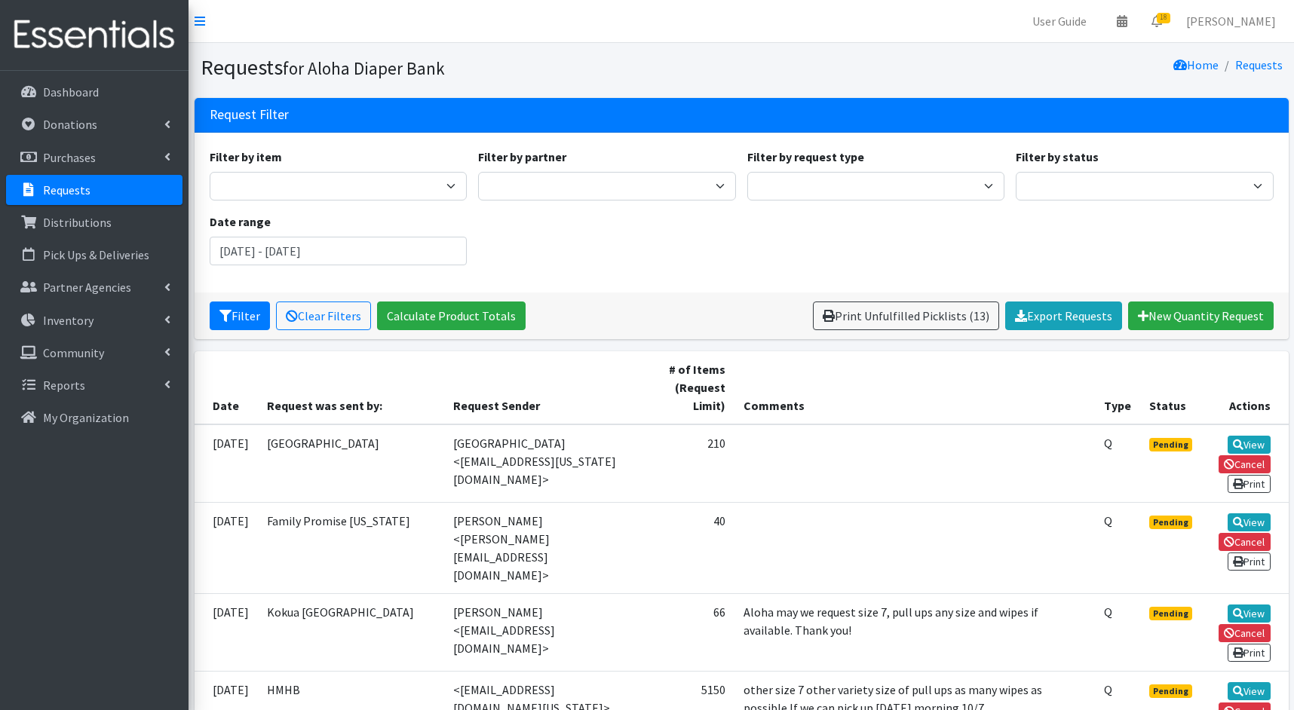 The image size is (1294, 710). What do you see at coordinates (94, 255) in the screenshot?
I see `a: Pick Ups & Deliveries` at bounding box center [94, 255].